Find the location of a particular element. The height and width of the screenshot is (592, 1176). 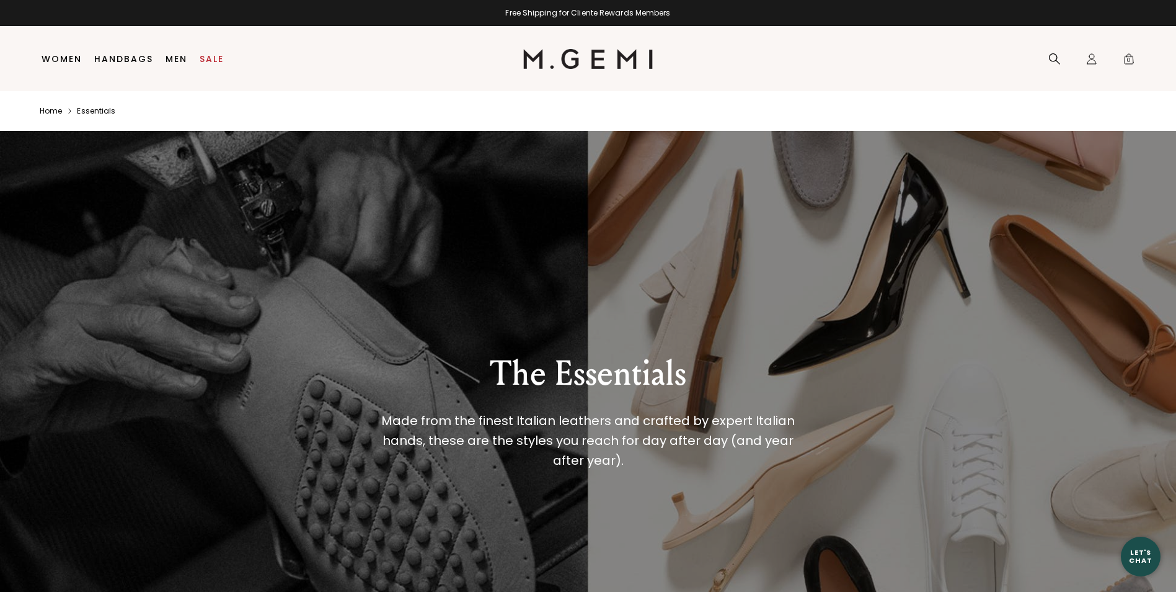

div: Made from the finest Italian leathers and crafted by expert Italian hands, these are the styles y... is located at coordinates (588, 440).